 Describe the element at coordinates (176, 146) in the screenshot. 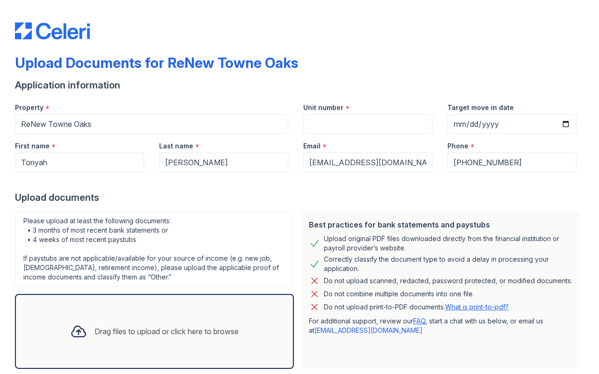

I see `label: Last name` at that location.